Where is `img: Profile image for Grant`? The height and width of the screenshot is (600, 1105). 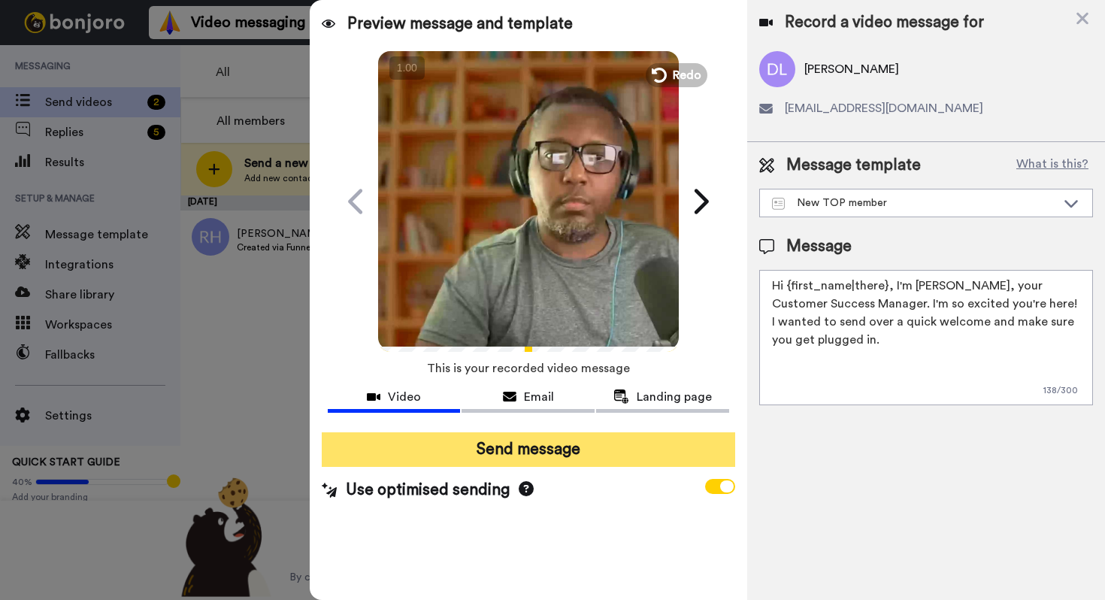
img: Profile image for Grant is located at coordinates (46, 57).